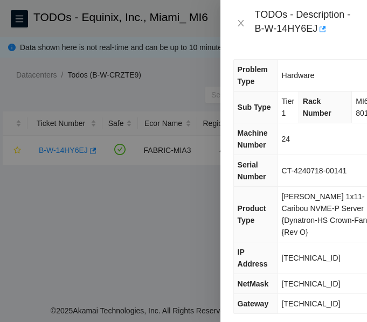  Describe the element at coordinates (252, 75) in the screenshot. I see `span: Problem Type` at that location.